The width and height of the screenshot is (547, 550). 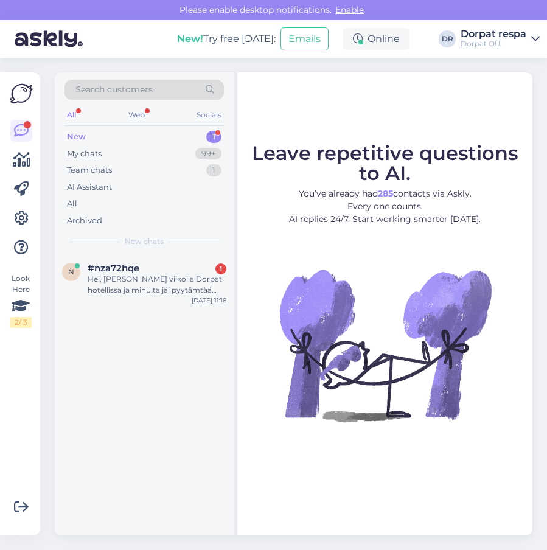 What do you see at coordinates (384, 206) in the screenshot?
I see `p: You’ve already had contacts via Askly. Every one counts. AI replies 24/7. Start working smarter [...` at bounding box center [384, 206].